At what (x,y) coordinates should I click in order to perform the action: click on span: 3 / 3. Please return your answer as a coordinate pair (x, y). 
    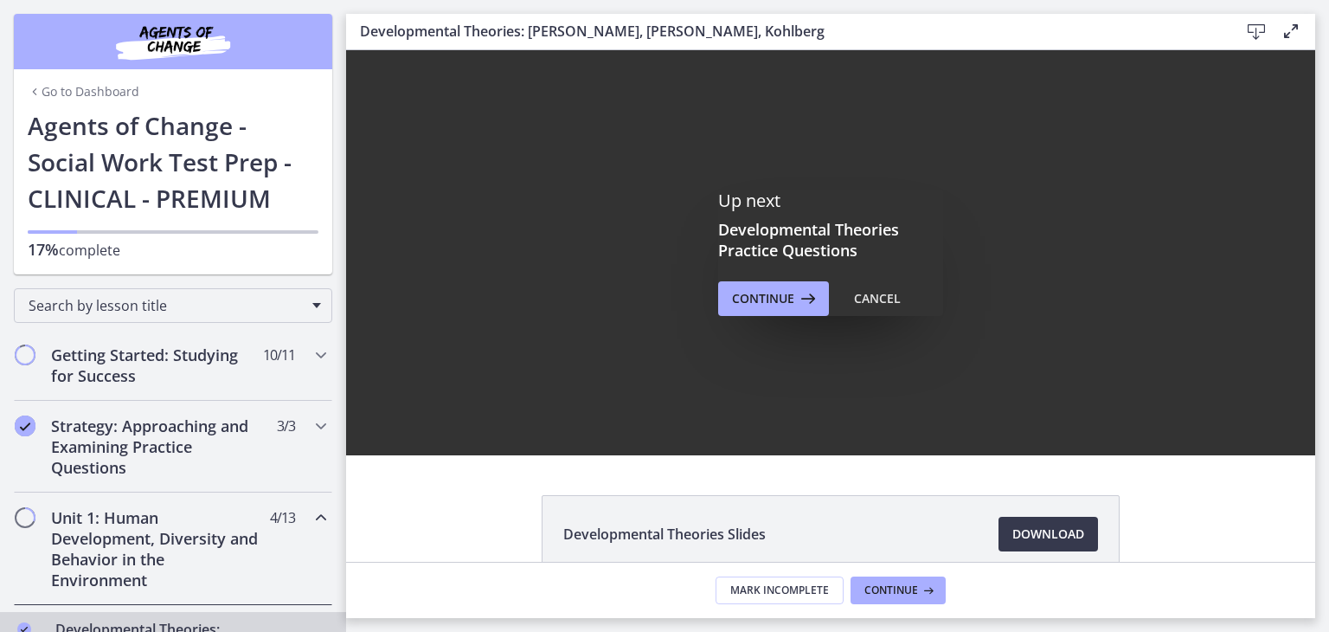
    Looking at the image, I should click on (286, 426).